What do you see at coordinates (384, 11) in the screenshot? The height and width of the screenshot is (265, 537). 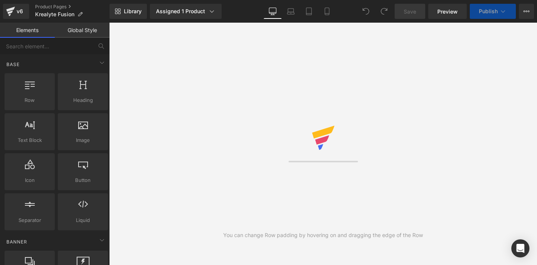 I see `button: Redo` at bounding box center [384, 11].